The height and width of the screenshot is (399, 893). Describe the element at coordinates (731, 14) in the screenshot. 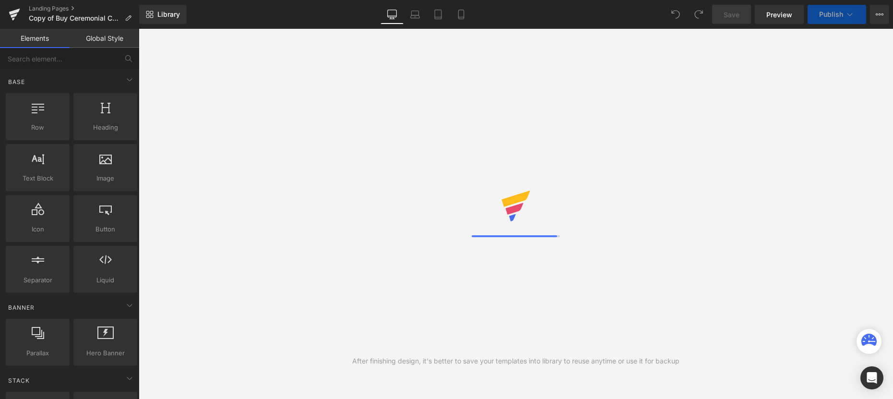

I see `span: Save` at that location.